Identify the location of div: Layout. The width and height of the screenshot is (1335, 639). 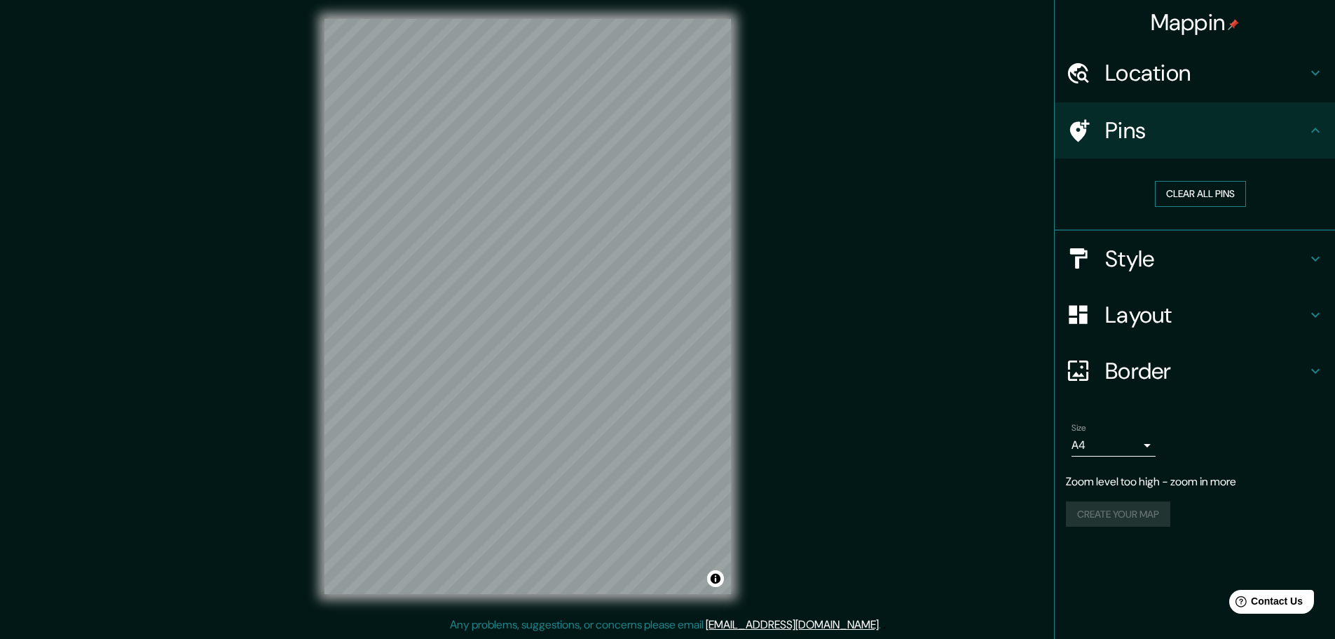
(1195, 315).